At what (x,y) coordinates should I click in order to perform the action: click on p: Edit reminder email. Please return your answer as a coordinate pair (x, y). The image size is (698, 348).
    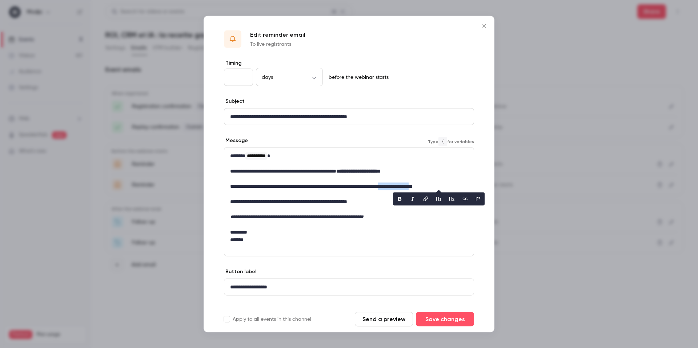
    Looking at the image, I should click on (278, 35).